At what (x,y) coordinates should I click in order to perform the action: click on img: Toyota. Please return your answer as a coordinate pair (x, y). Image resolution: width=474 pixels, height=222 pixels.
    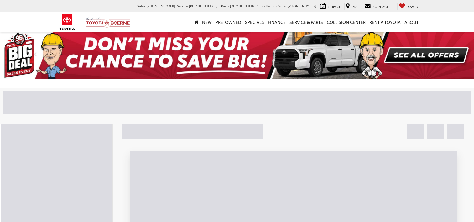
    Looking at the image, I should click on (67, 22).